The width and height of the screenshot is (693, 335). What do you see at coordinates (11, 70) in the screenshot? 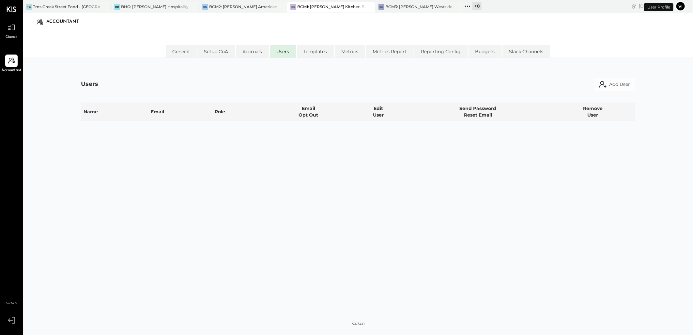
I see `span: Accountant` at bounding box center [11, 70].